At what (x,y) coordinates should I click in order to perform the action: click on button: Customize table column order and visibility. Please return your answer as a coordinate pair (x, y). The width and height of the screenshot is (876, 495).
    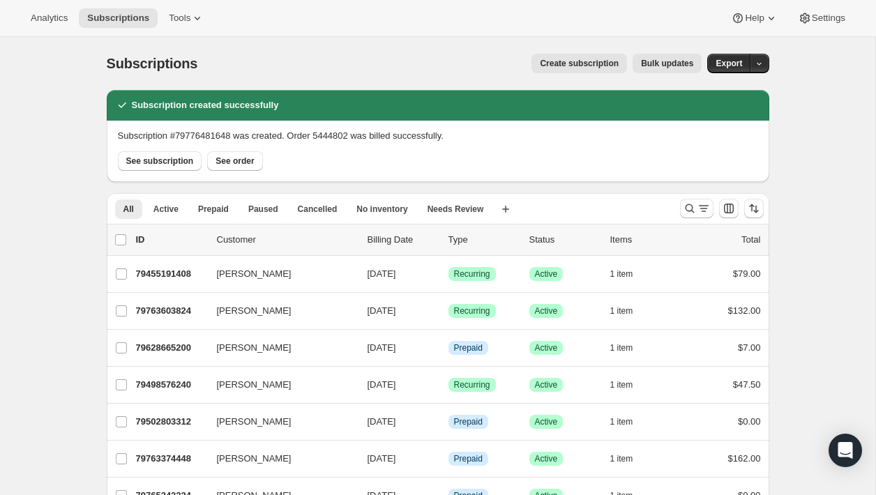
    Looking at the image, I should click on (729, 208).